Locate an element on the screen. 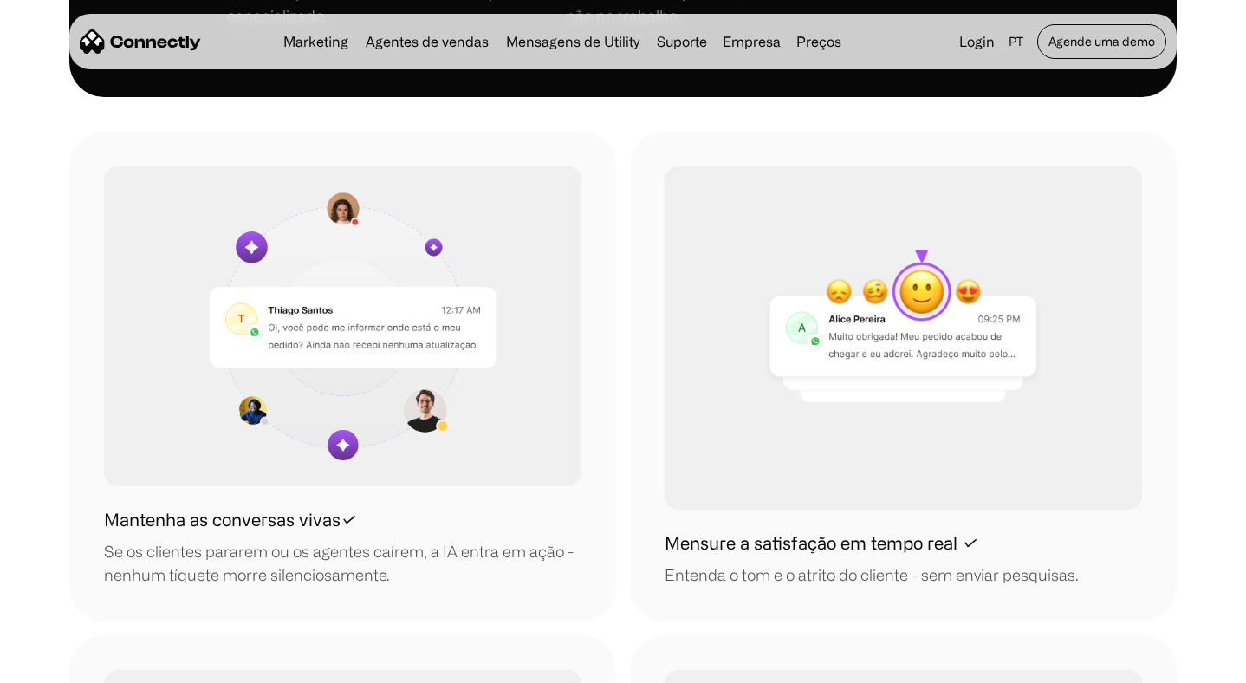 This screenshot has width=1246, height=683. a: Agende uma demo is located at coordinates (1102, 42).